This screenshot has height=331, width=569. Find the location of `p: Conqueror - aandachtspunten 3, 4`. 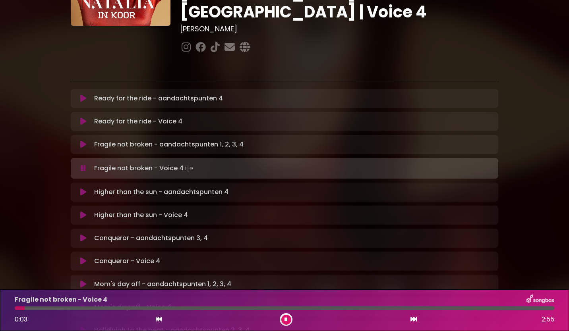

p: Conqueror - aandachtspunten 3, 4 is located at coordinates (151, 238).